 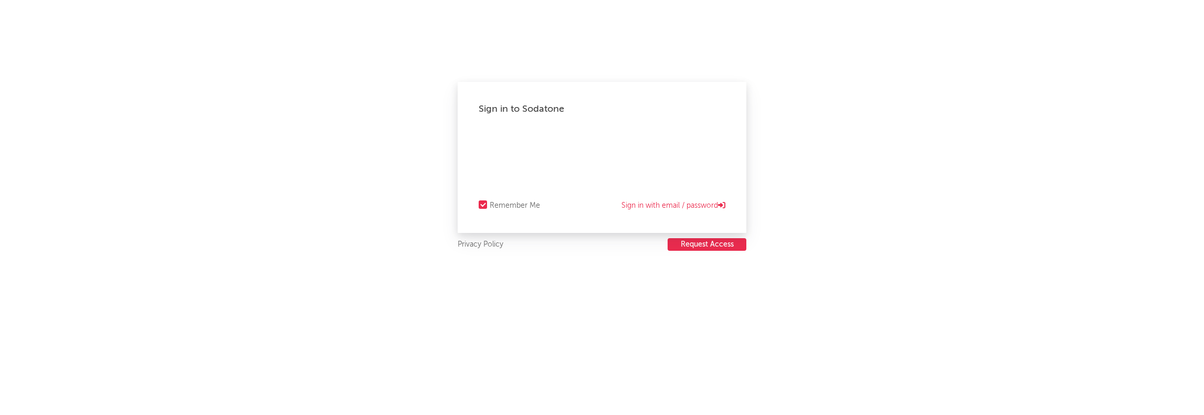 What do you see at coordinates (480, 245) in the screenshot?
I see `a: Privacy Policy` at bounding box center [480, 245].